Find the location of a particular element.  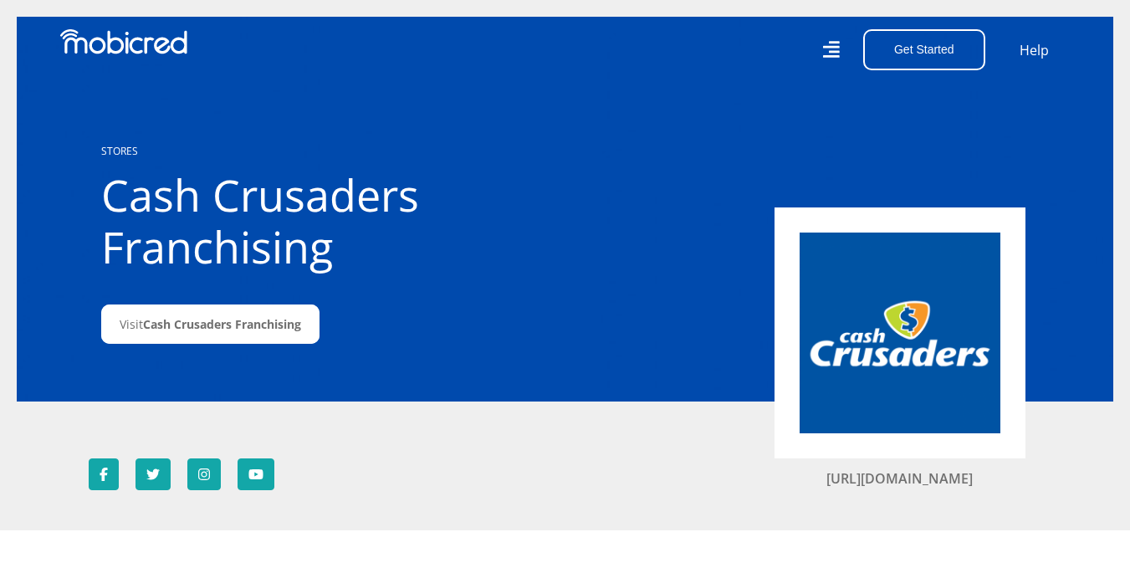

a: Follow Cash Crusaders Franchising on Instagram is located at coordinates (204, 474).